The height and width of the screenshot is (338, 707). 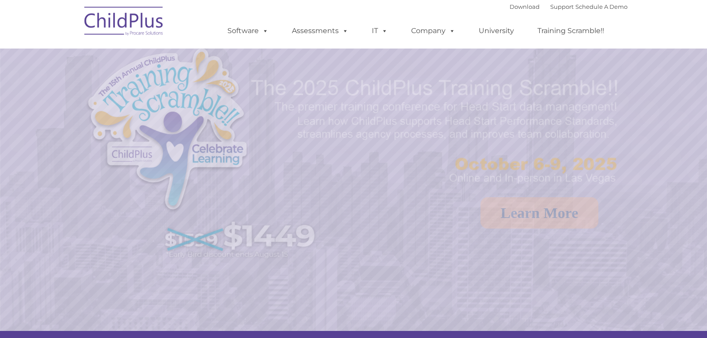 I want to click on a: University, so click(x=497, y=31).